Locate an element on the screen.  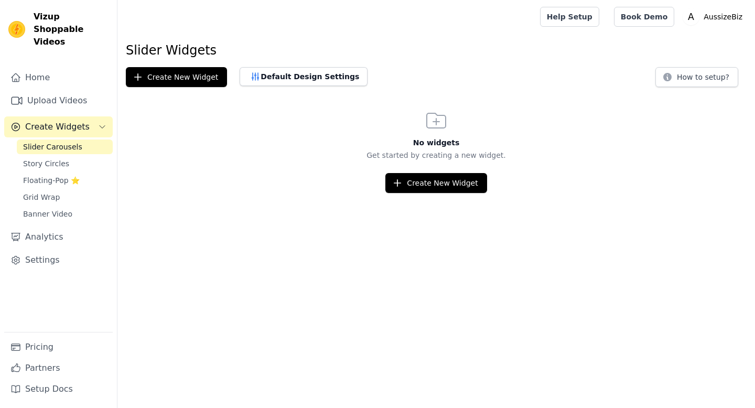
a: Analytics is located at coordinates (58, 237).